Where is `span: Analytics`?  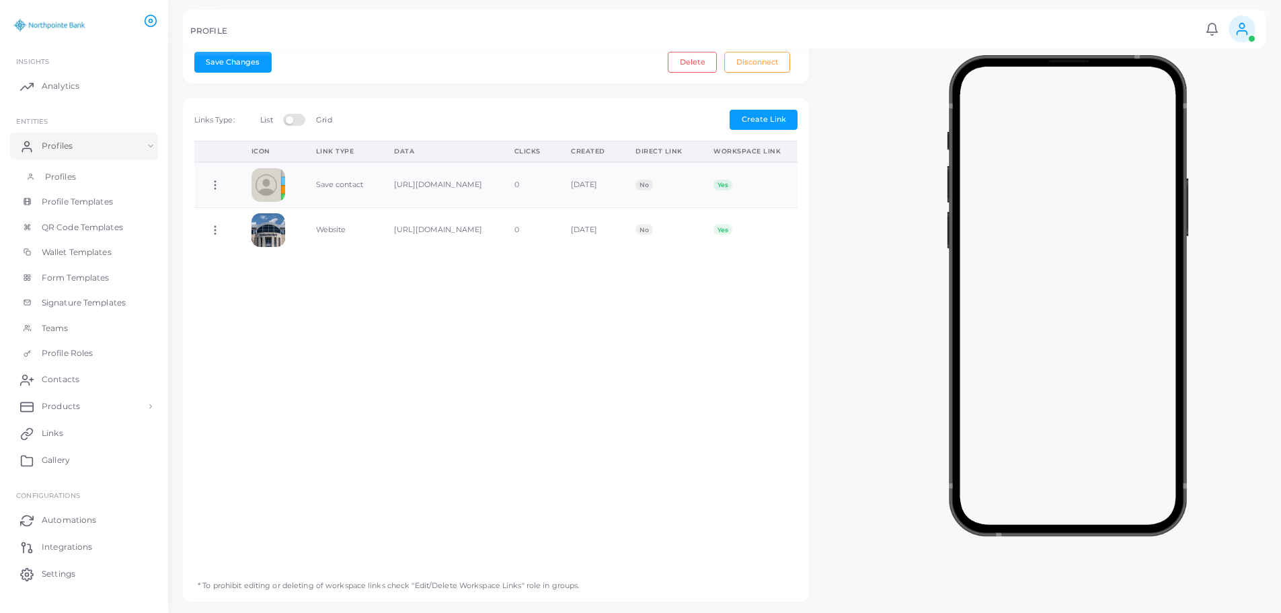
span: Analytics is located at coordinates (61, 86).